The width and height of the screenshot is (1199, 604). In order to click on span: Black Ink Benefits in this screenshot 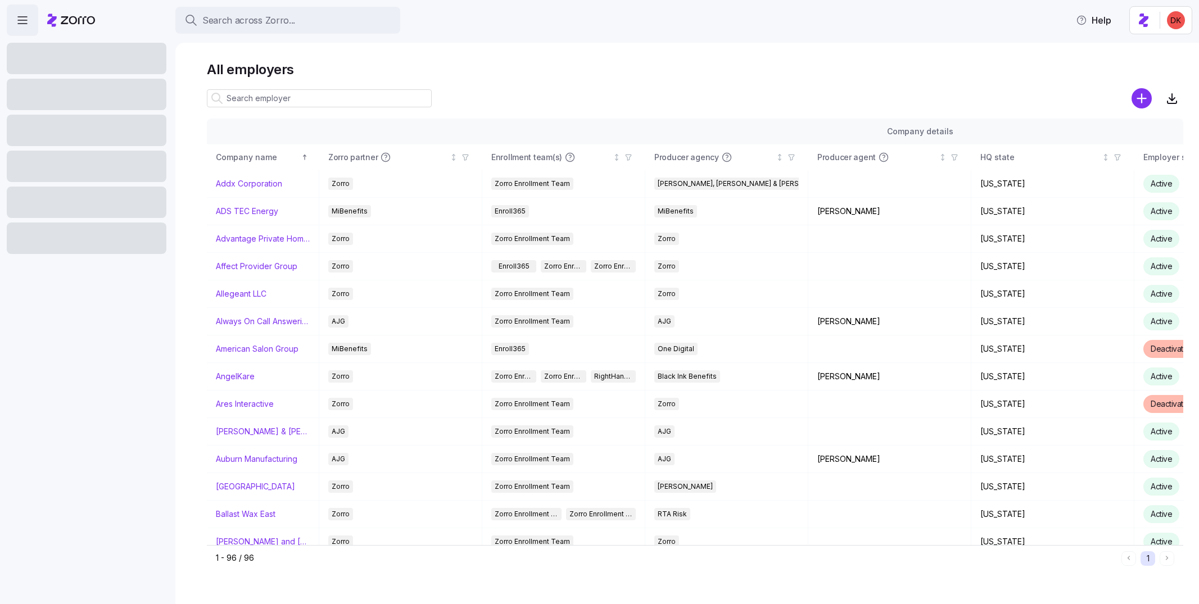, I will do `click(687, 376)`.